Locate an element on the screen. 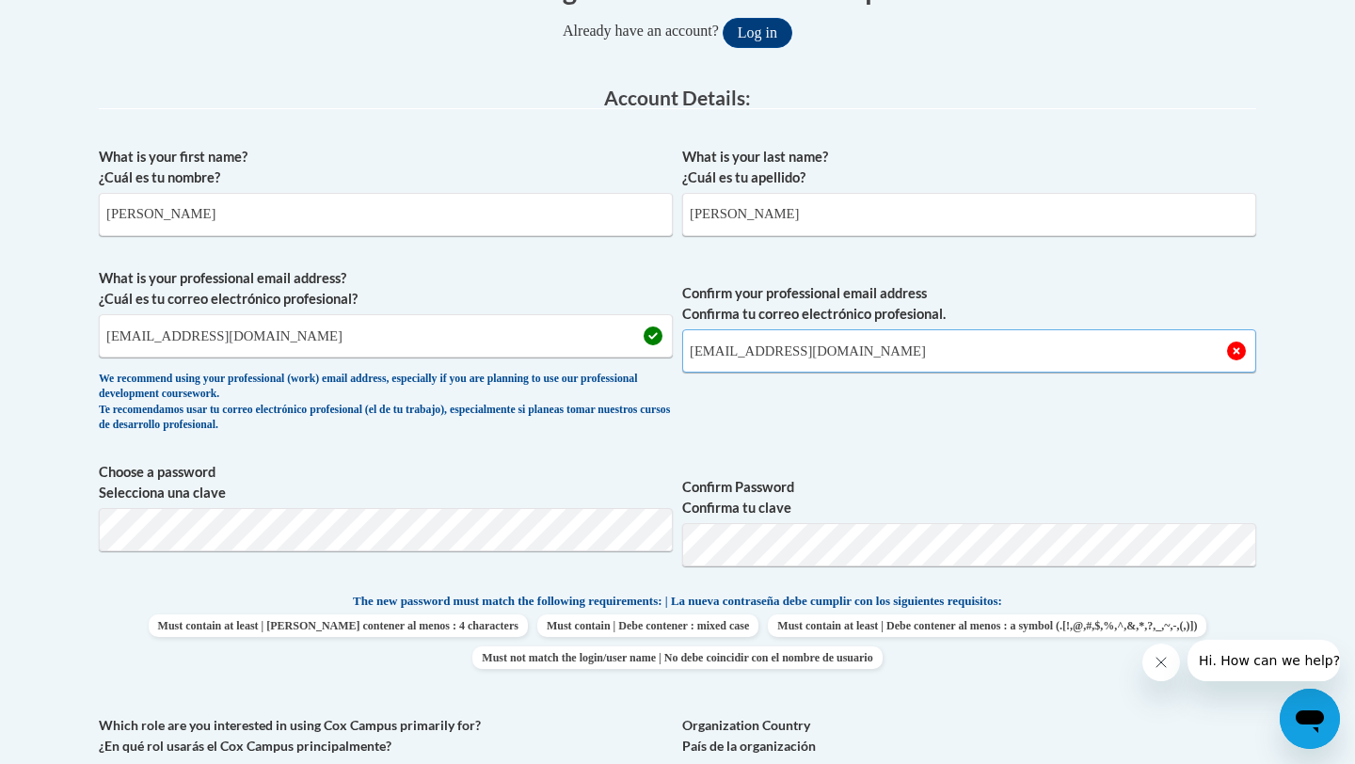 The image size is (1355, 764). span: Must not match the login/user name | No debe coincidir con el nombre de usuario is located at coordinates (677, 658).